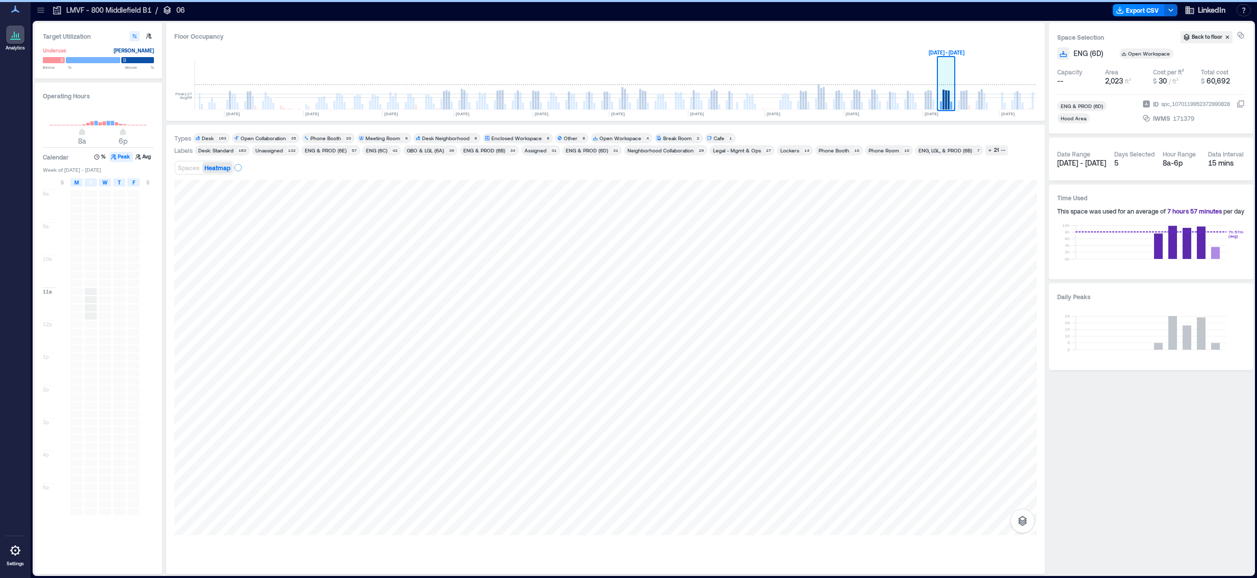 The width and height of the screenshot is (1257, 578). What do you see at coordinates (1067, 245) in the screenshot?
I see `tspan: 4h` at bounding box center [1067, 245].